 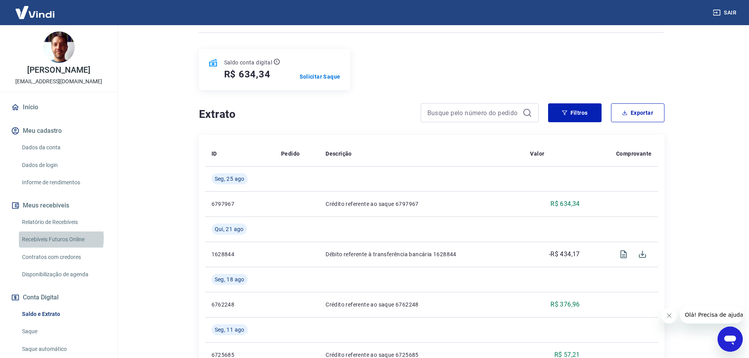 I want to click on a: Recebíveis Futuros Online, so click(x=63, y=239).